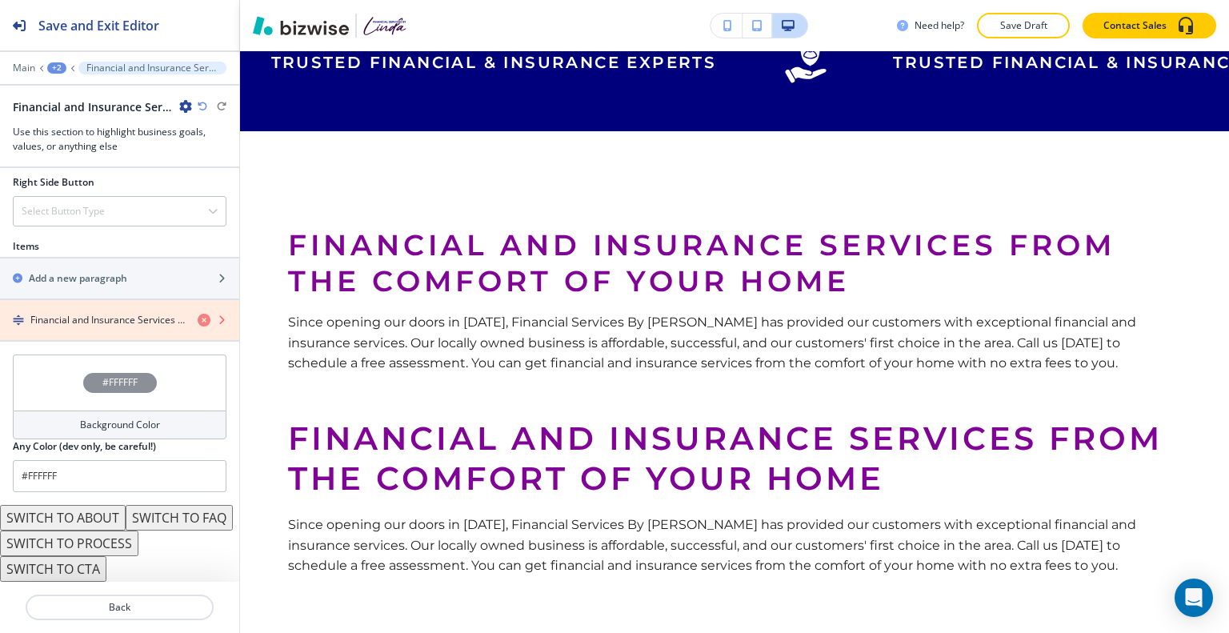 The width and height of the screenshot is (1229, 633). Describe the element at coordinates (57, 68) in the screenshot. I see `button: +2` at that location.